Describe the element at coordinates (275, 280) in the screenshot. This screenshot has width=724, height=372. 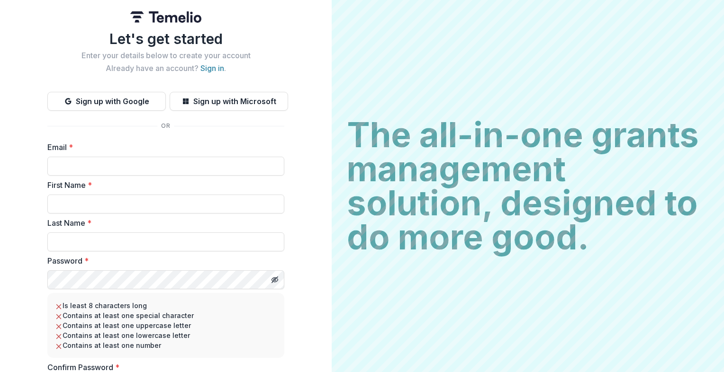
I see `button: Toggle password visibility` at that location.